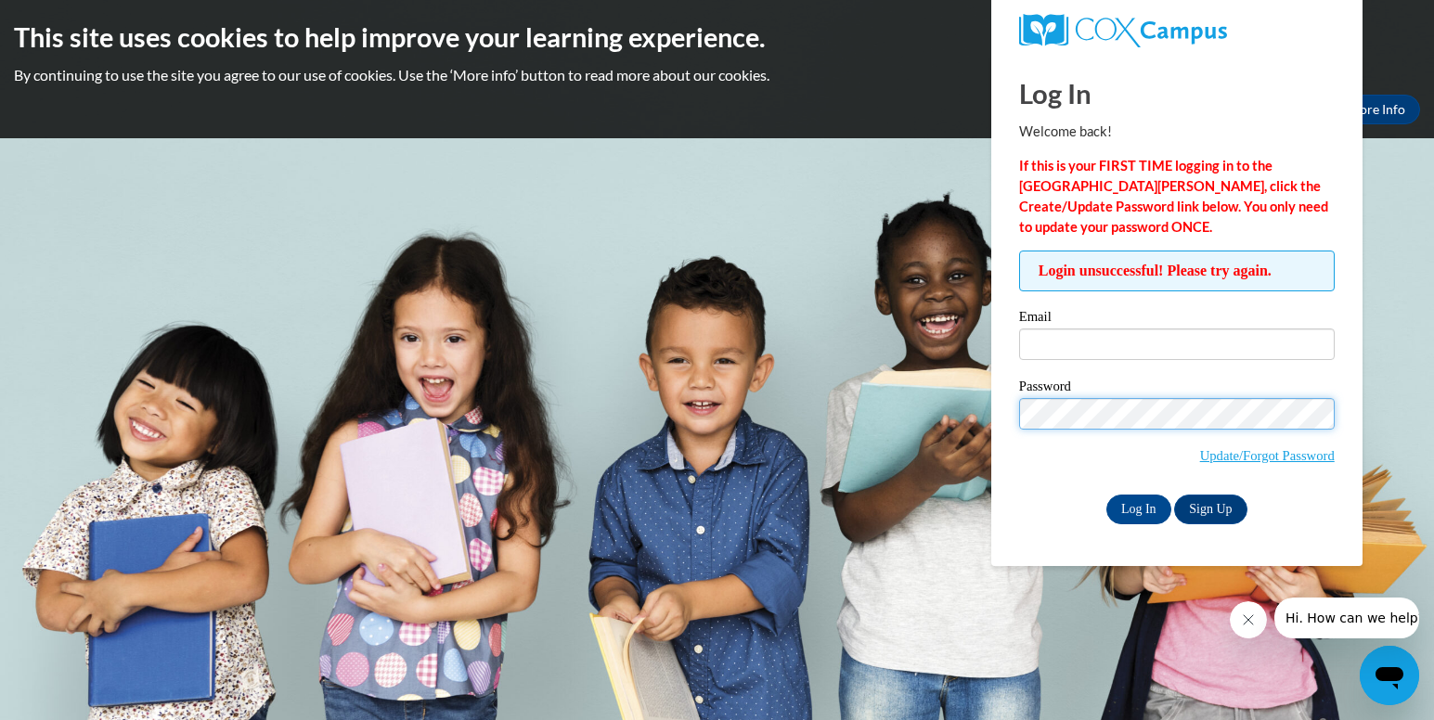 The image size is (1434, 720). I want to click on span: Hi. How can we help?, so click(81, 20).